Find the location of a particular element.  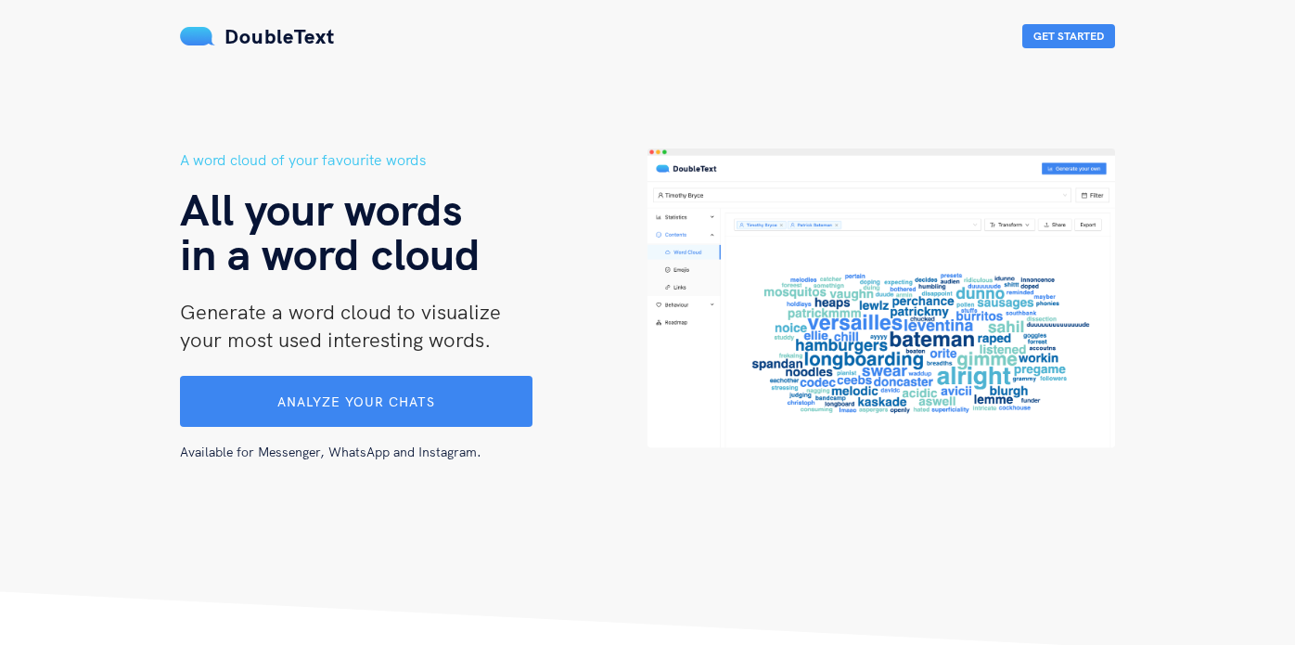

button: Analyze your chats is located at coordinates (356, 401).